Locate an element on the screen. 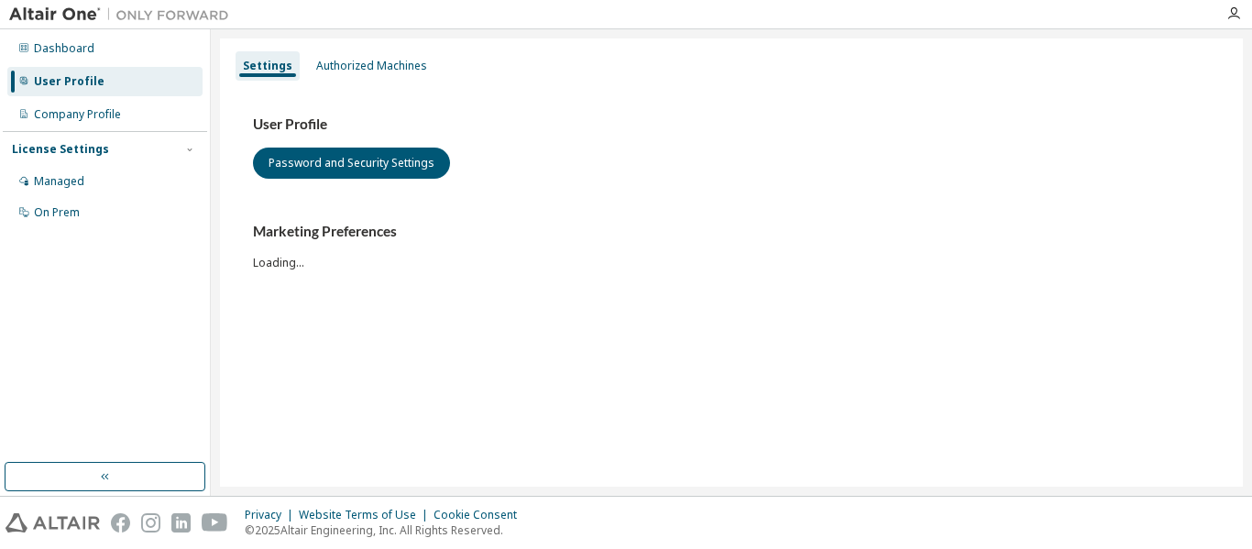  img: youtube.svg is located at coordinates (214, 522).